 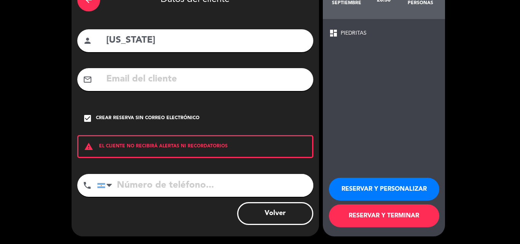 I want to click on div: Argentina: +54, so click(x=106, y=185).